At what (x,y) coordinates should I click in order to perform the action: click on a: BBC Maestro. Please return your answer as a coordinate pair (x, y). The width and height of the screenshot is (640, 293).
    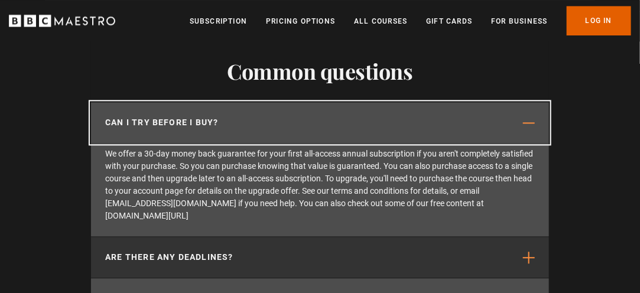
    Looking at the image, I should click on (62, 21).